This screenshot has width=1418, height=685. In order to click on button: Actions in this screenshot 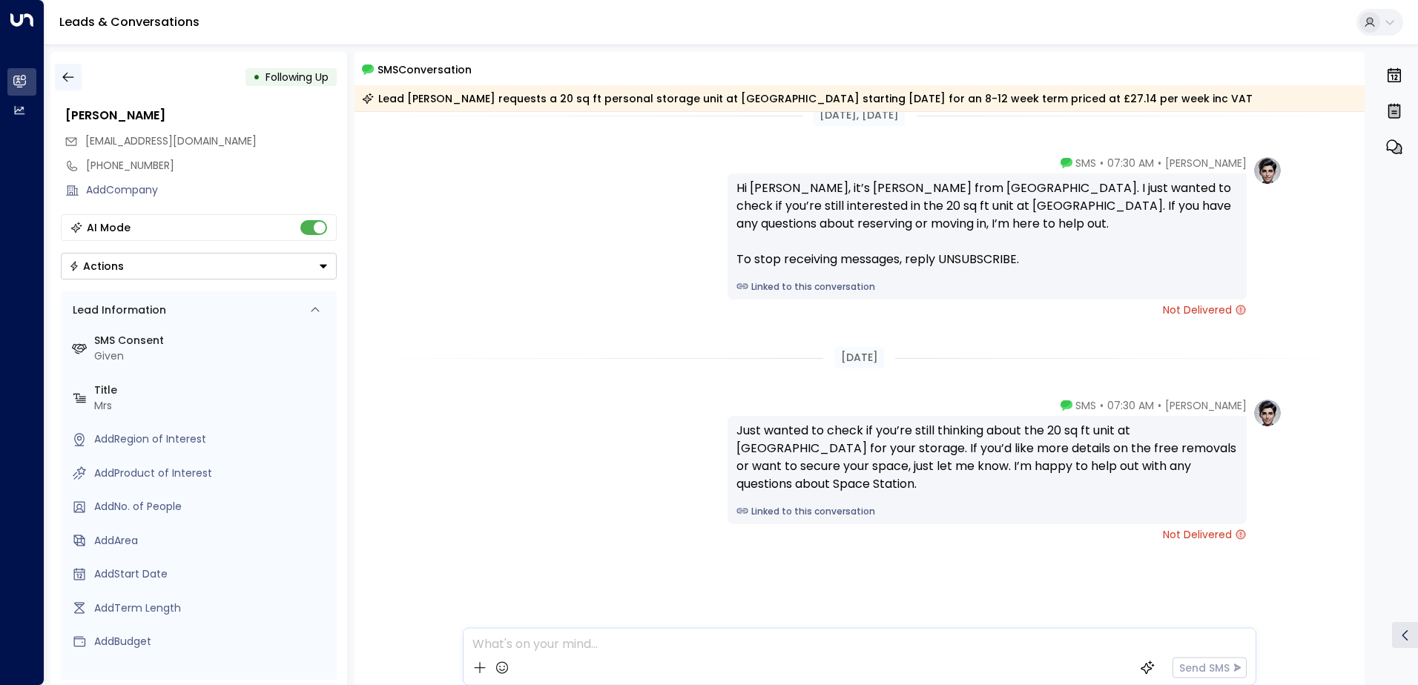, I will do `click(199, 266)`.